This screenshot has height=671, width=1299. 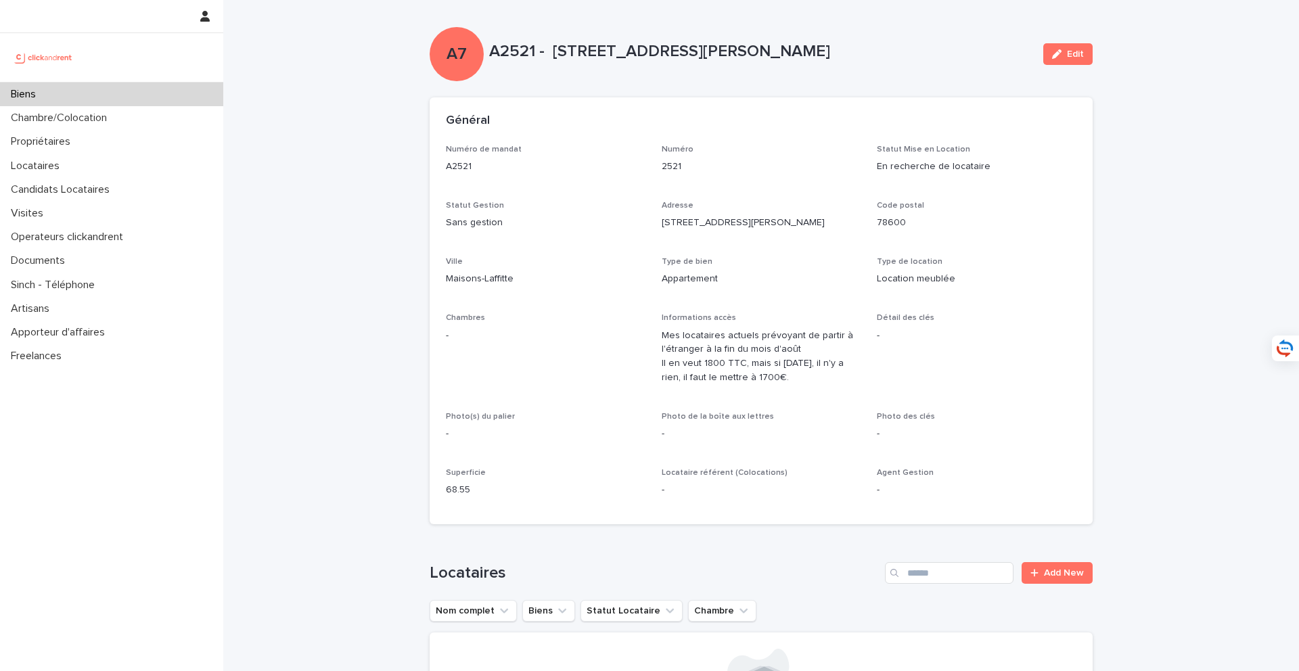 I want to click on span: Superficie, so click(x=465, y=473).